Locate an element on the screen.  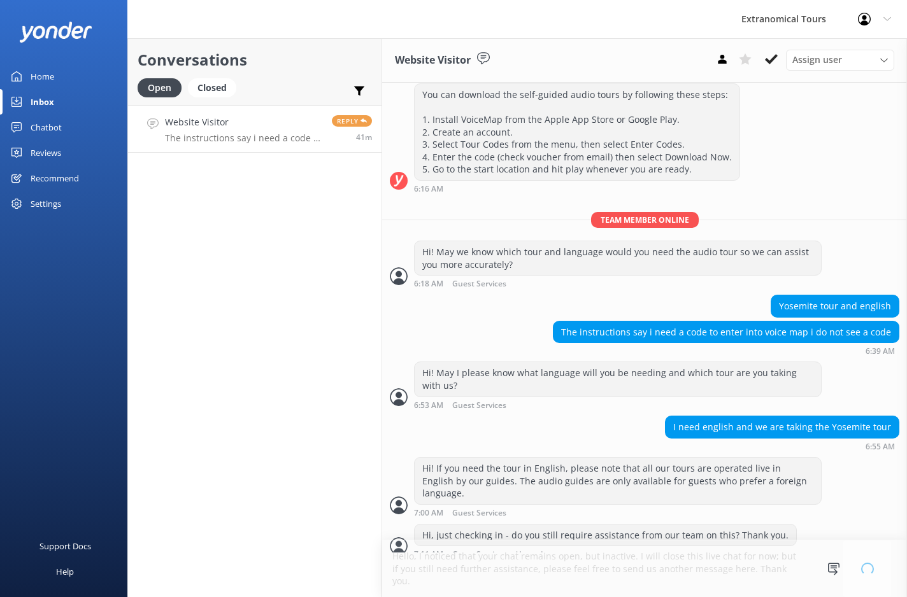
a: Closed is located at coordinates (215, 87).